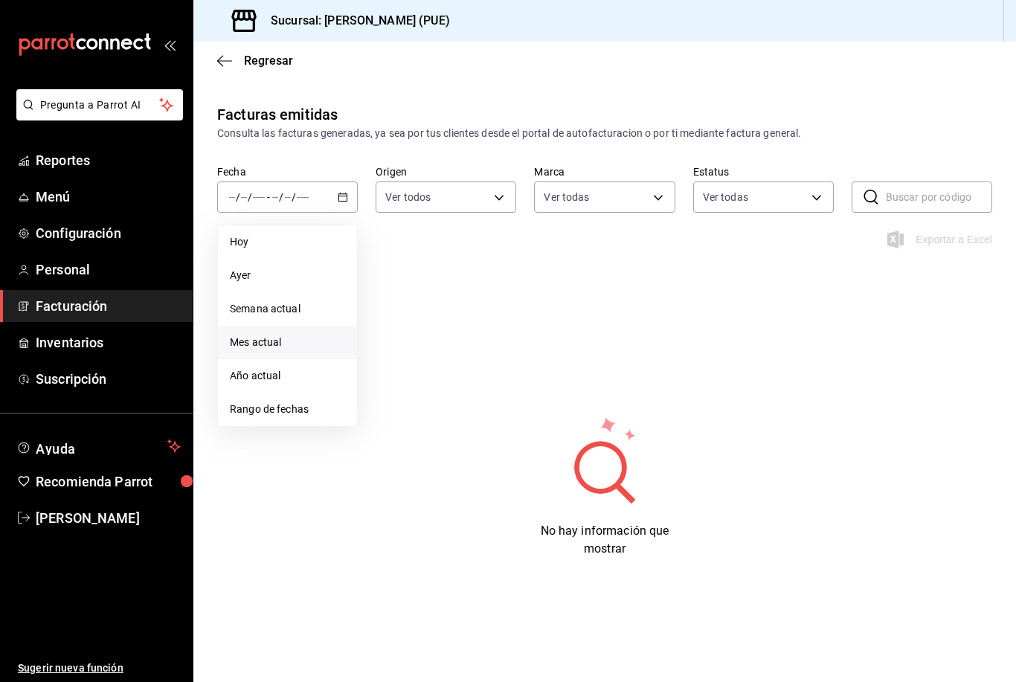 The width and height of the screenshot is (1016, 682). What do you see at coordinates (287, 172) in the screenshot?
I see `label: Fecha` at bounding box center [287, 172].